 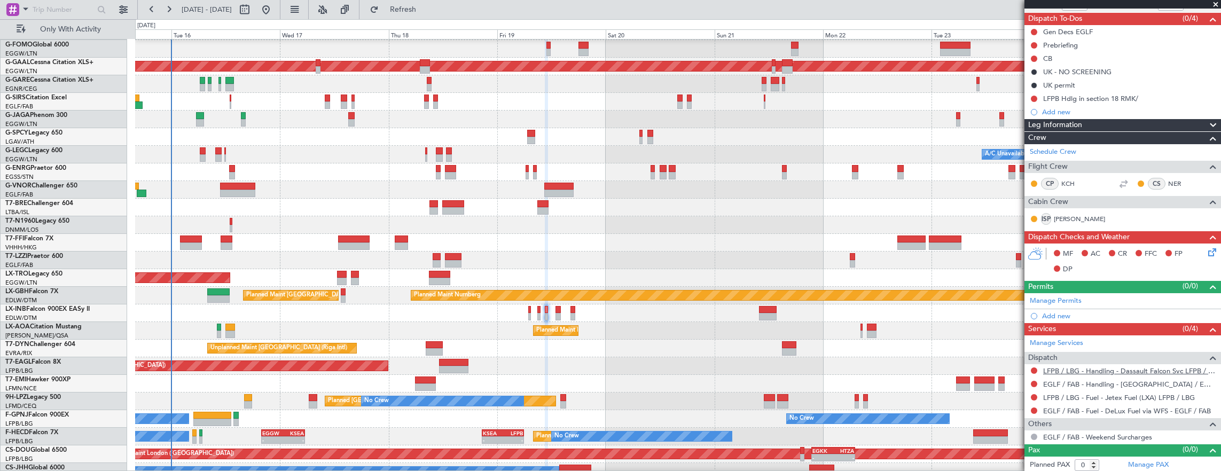 What do you see at coordinates (32, 433) in the screenshot?
I see `a: F-HECDFalcon 7X` at bounding box center [32, 433].